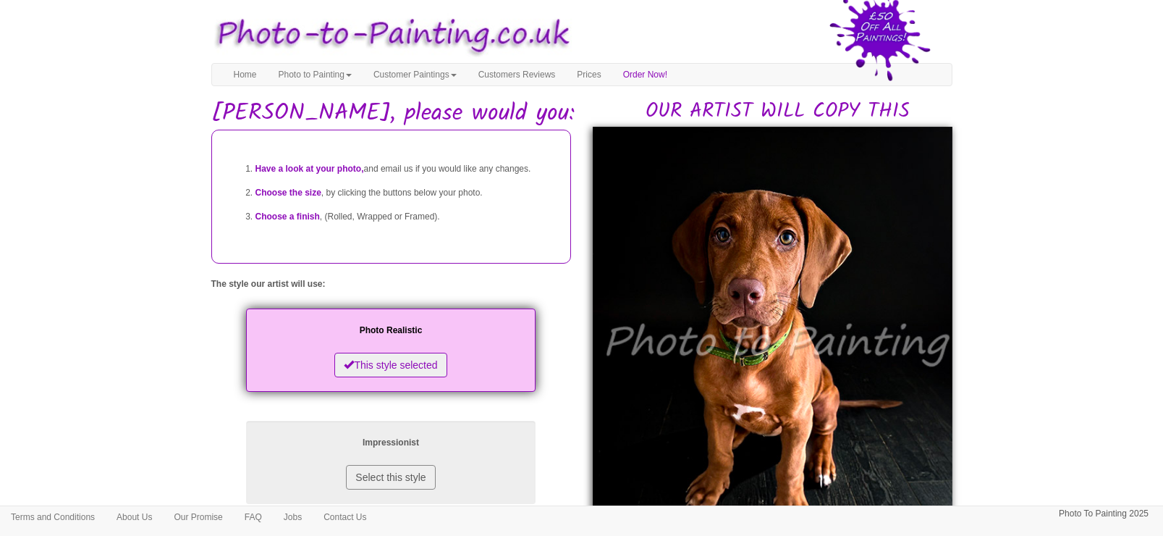  What do you see at coordinates (391, 442) in the screenshot?
I see `p: Impressionist` at bounding box center [391, 442].